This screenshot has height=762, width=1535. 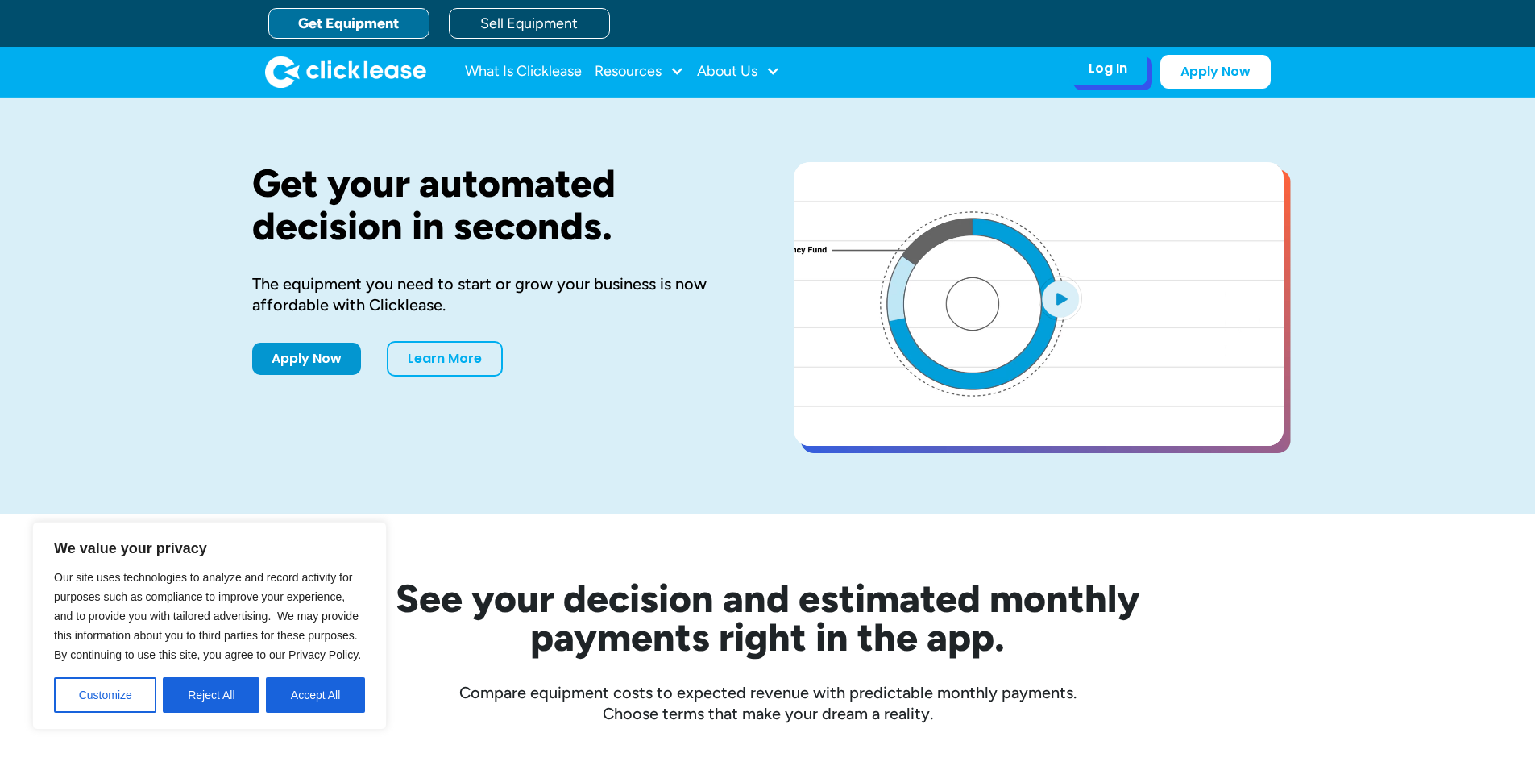 What do you see at coordinates (445, 359) in the screenshot?
I see `a: Learn More` at bounding box center [445, 359].